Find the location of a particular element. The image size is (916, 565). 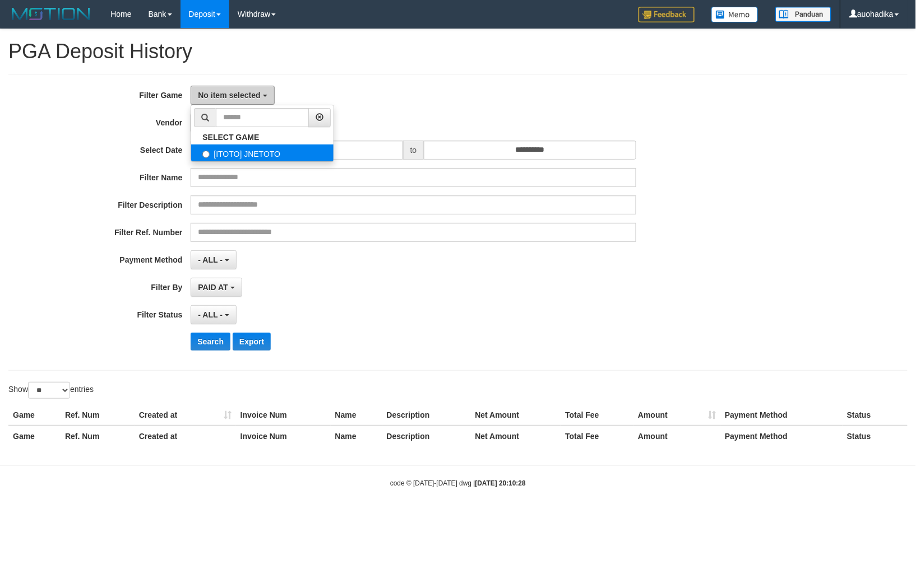

button: Search is located at coordinates (210, 342).